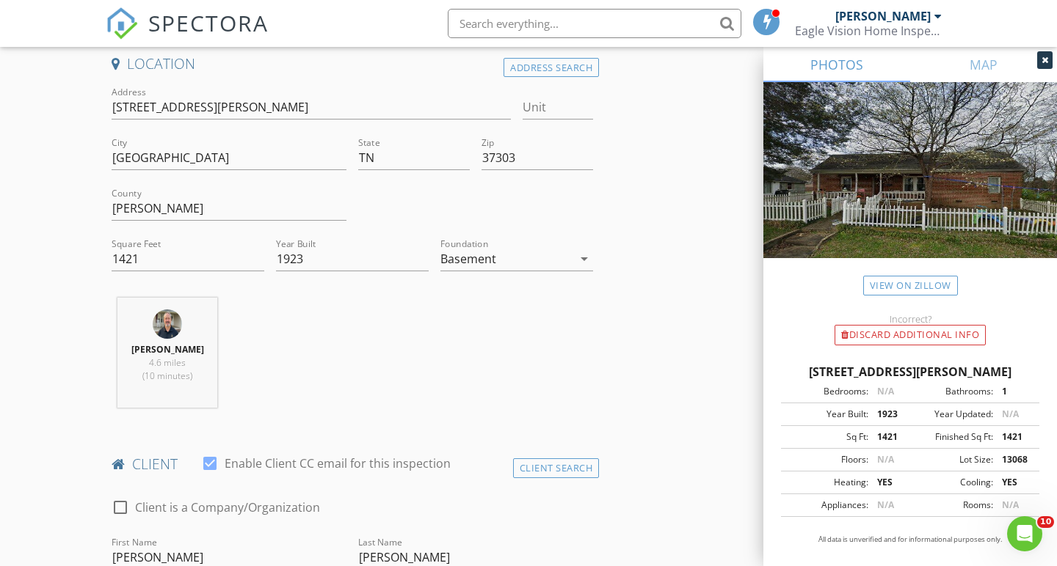 This screenshot has width=1057, height=566. Describe the element at coordinates (951, 483) in the screenshot. I see `div: Cooling:` at that location.